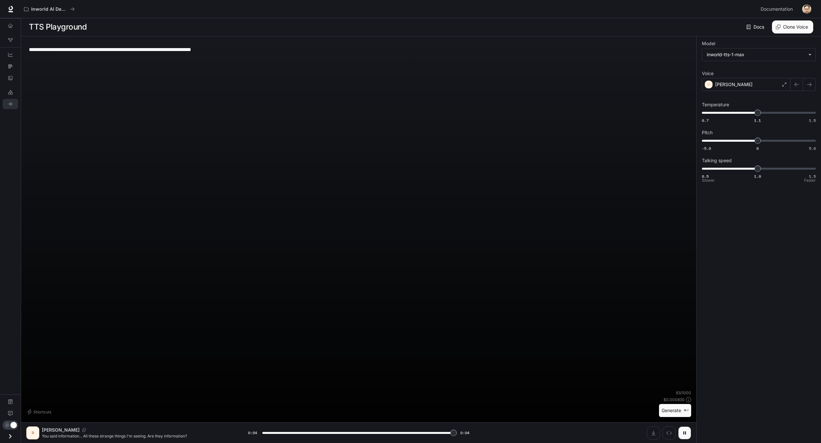 The height and width of the screenshot is (443, 821). I want to click on button: Shortcuts, so click(40, 411).